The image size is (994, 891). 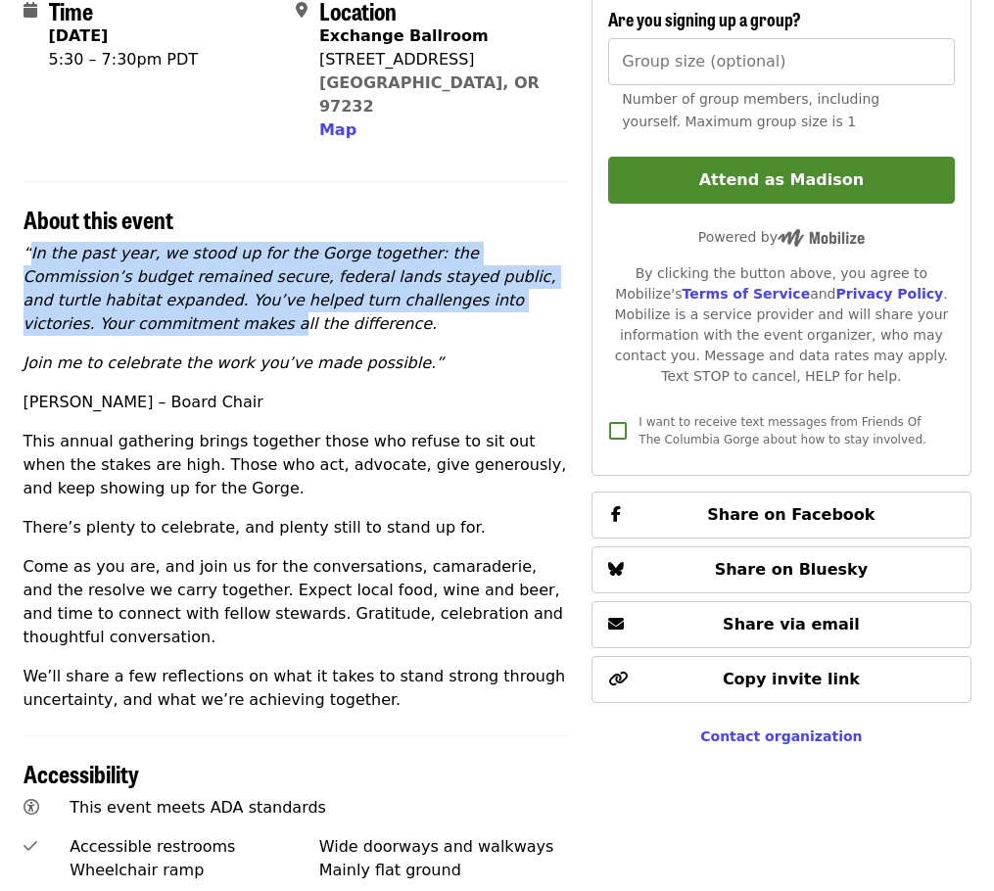 I want to click on span: Contact organization, so click(x=780, y=736).